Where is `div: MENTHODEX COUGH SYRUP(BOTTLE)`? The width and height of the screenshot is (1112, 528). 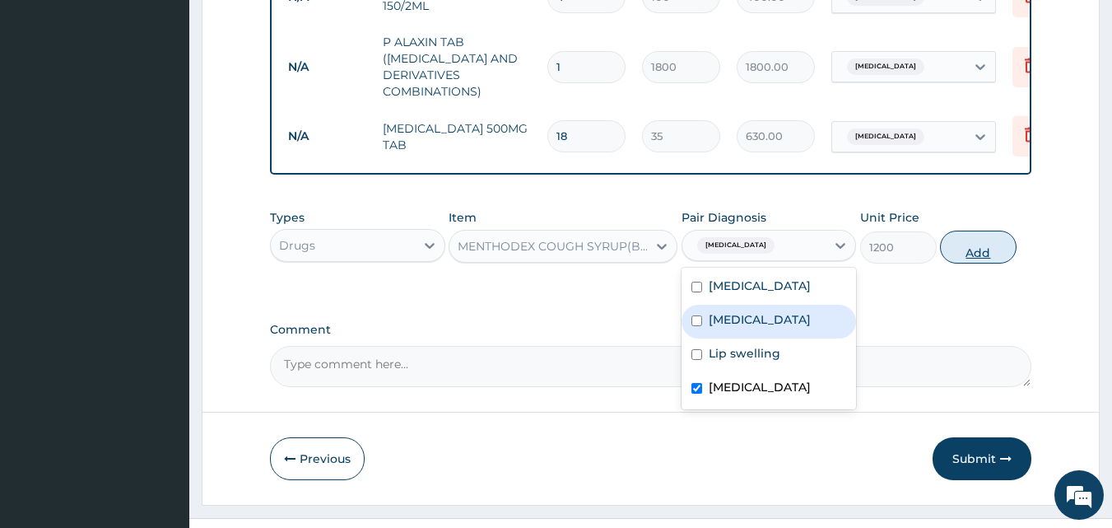 div: MENTHODEX COUGH SYRUP(BOTTLE) is located at coordinates (553, 246).